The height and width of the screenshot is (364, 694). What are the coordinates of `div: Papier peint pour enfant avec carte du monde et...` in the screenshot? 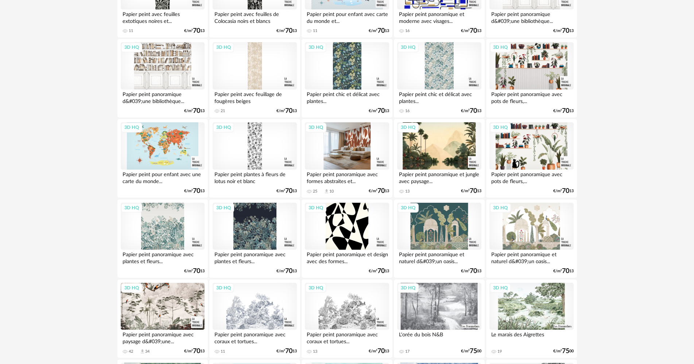 It's located at (347, 17).